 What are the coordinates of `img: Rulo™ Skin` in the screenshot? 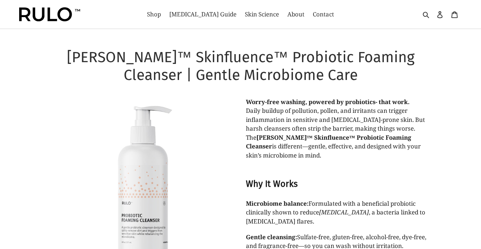 It's located at (50, 14).